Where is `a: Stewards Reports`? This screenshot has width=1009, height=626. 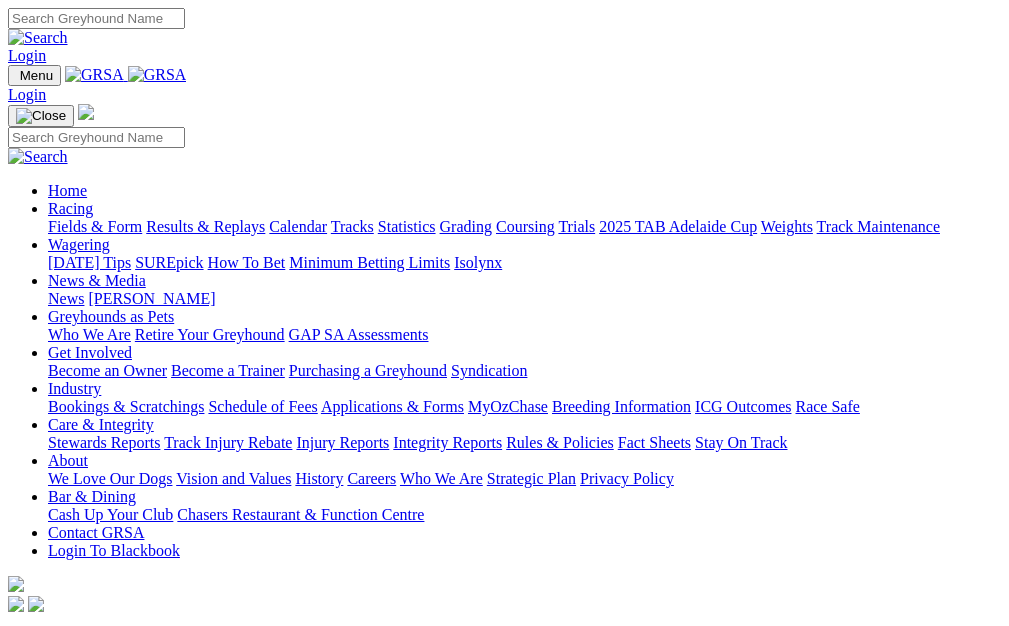 a: Stewards Reports is located at coordinates (104, 442).